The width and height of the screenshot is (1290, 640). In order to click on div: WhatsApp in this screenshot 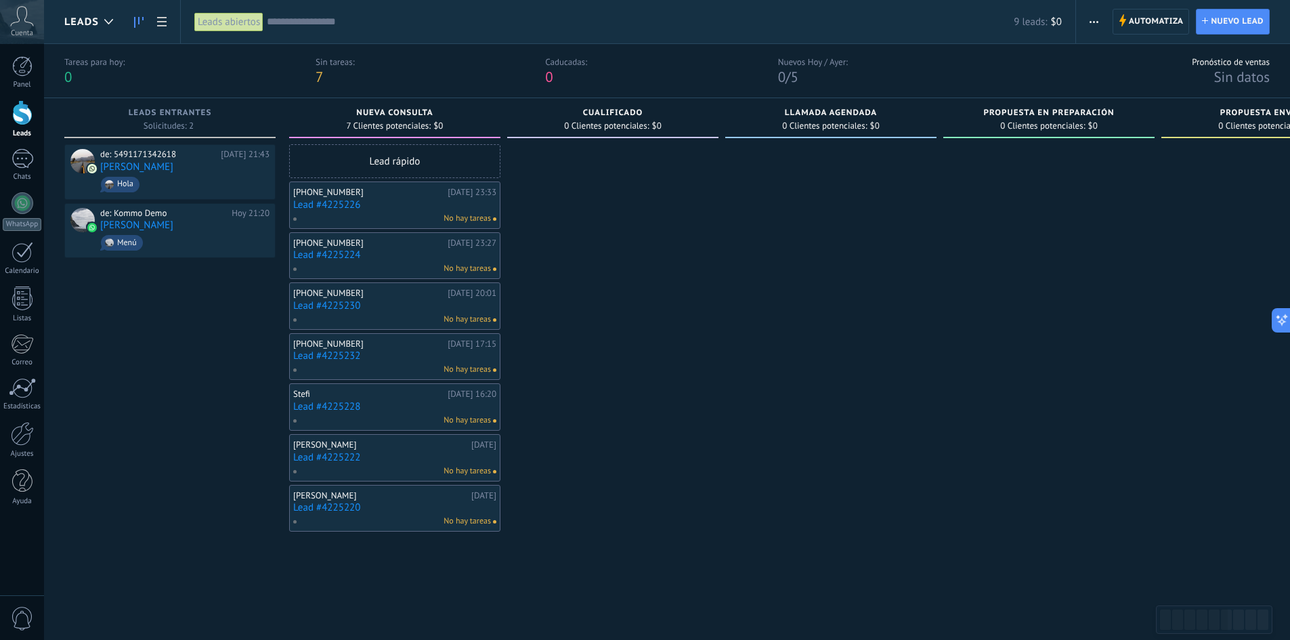, I will do `click(22, 224)`.